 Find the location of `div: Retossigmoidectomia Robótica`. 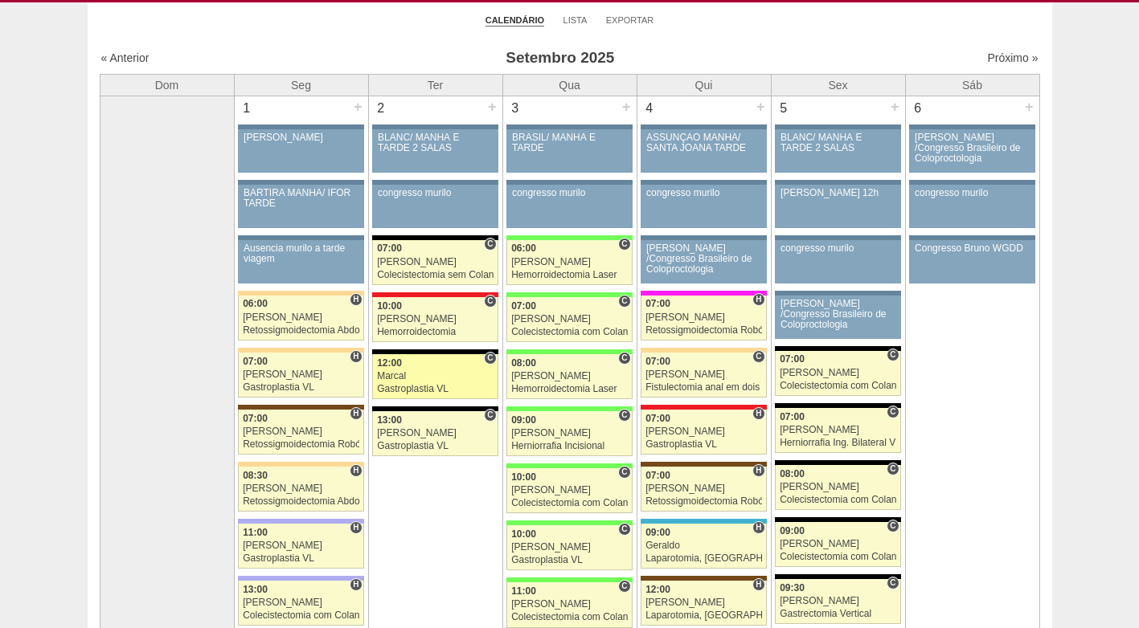

div: Retossigmoidectomia Robótica is located at coordinates (301, 444).